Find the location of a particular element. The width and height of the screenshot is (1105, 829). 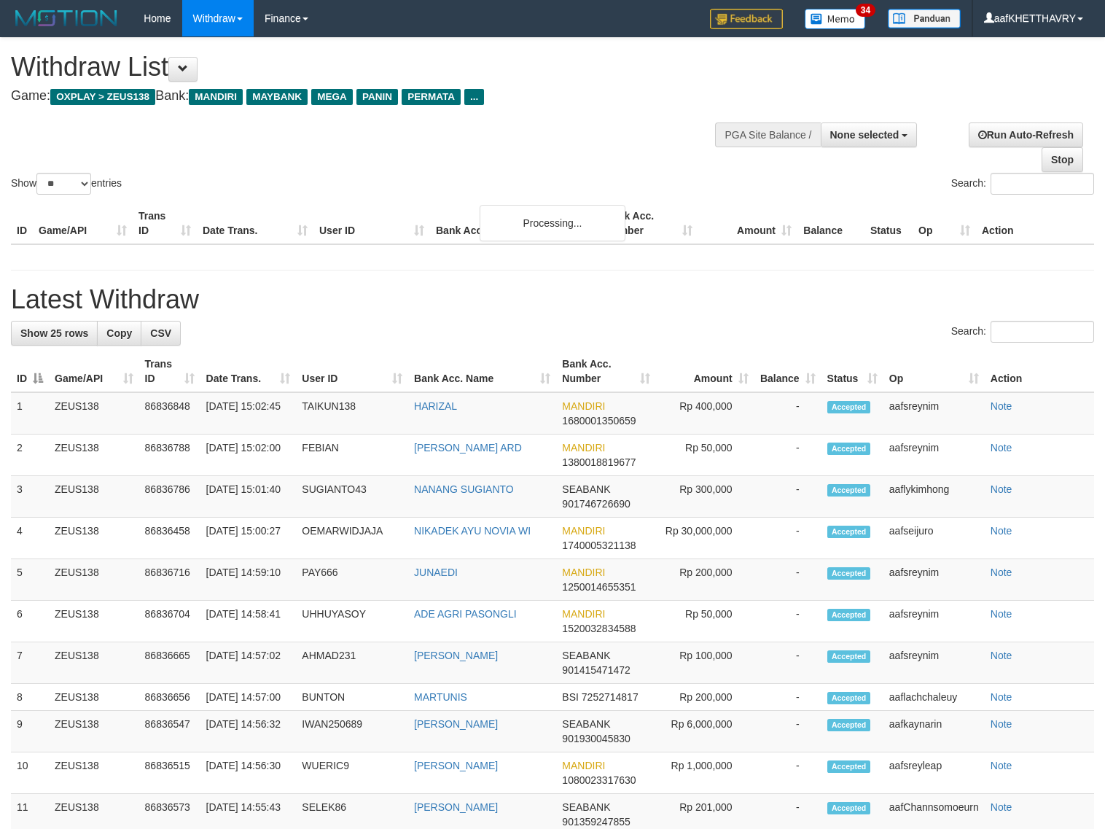

th: Balance is located at coordinates (831, 223).